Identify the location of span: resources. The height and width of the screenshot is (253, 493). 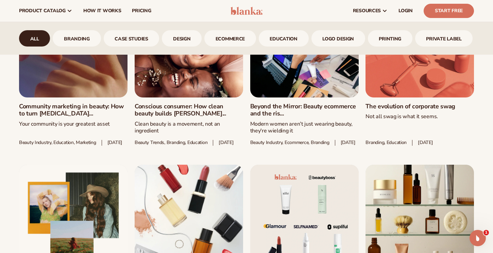
(367, 11).